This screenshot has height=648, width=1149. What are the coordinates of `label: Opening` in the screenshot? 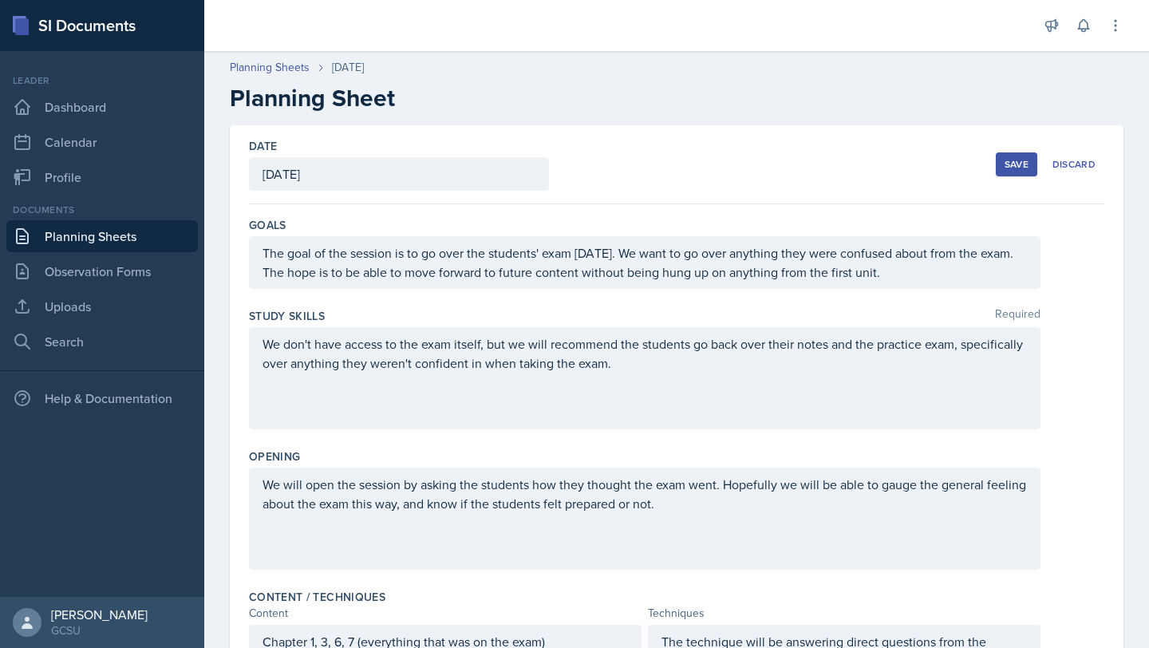 It's located at (274, 456).